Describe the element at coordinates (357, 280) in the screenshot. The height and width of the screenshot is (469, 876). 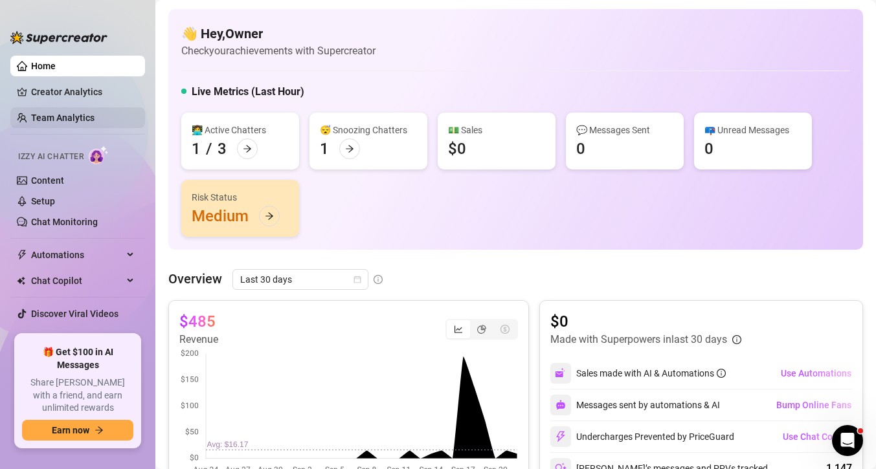
I see `span: calendar` at that location.